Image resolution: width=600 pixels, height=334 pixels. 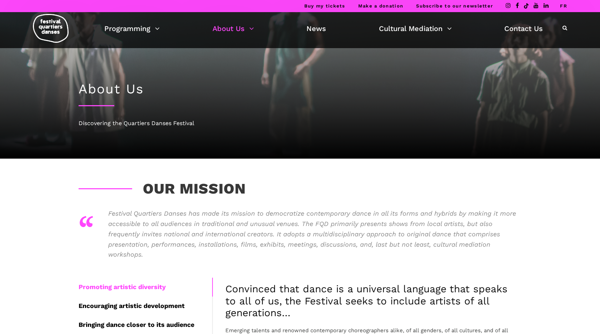 What do you see at coordinates (51, 28) in the screenshot?
I see `img: logo-fqd-med` at bounding box center [51, 28].